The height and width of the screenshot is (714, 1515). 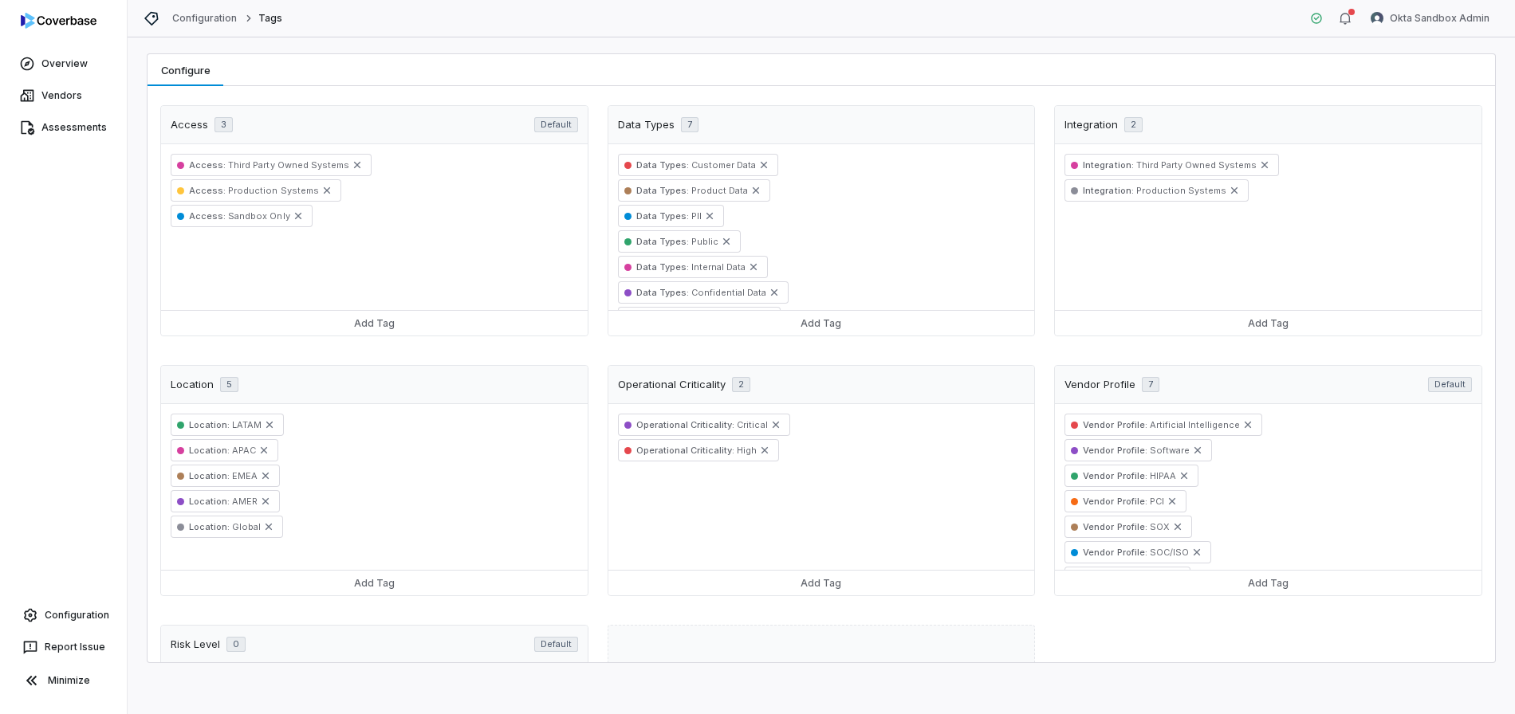 What do you see at coordinates (1112, 385) in the screenshot?
I see `div: Vendor Profile` at bounding box center [1112, 385].